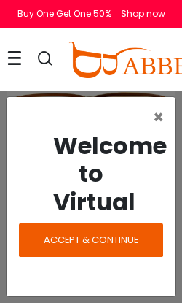 The width and height of the screenshot is (182, 303). I want to click on button: Close, so click(158, 118).